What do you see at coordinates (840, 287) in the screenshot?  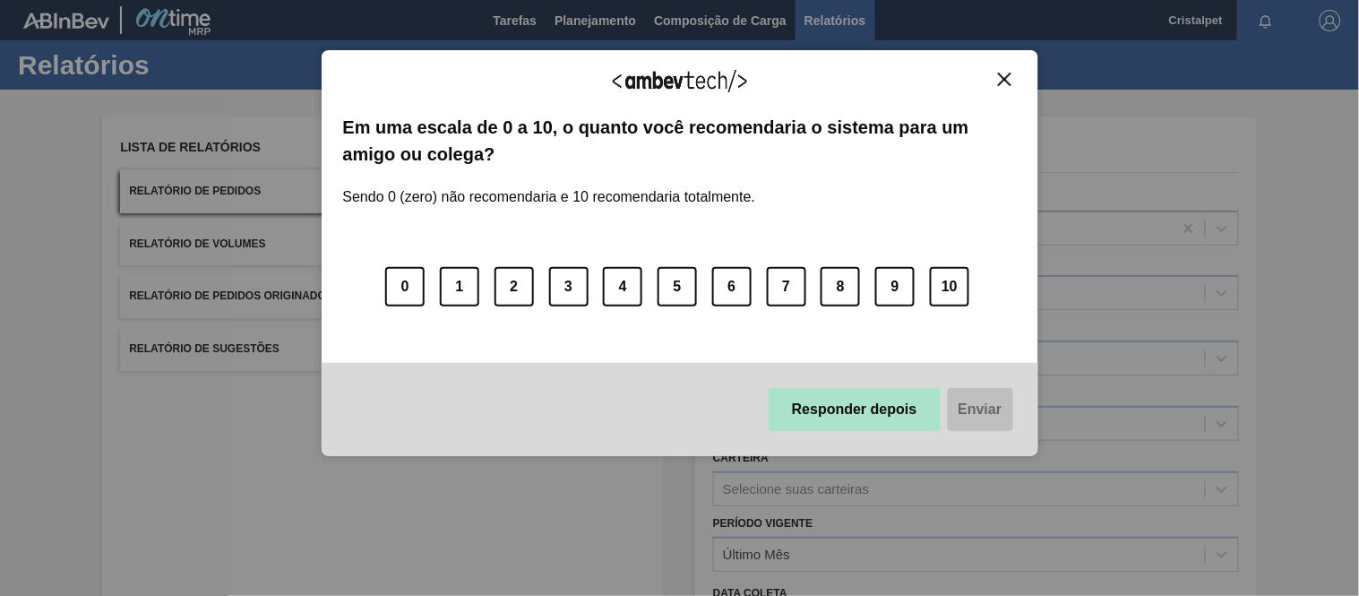 I see `button: 8` at bounding box center [840, 287].